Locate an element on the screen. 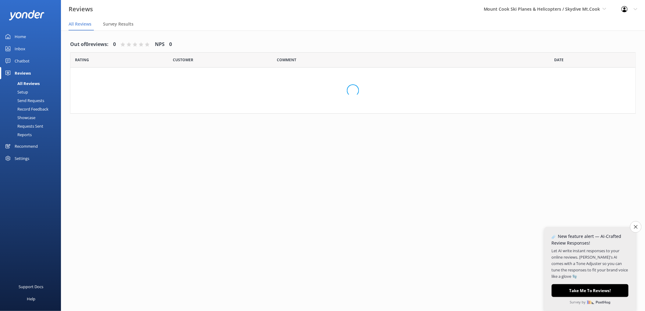 Image resolution: width=645 pixels, height=311 pixels. div: Showcase is located at coordinates (20, 118).